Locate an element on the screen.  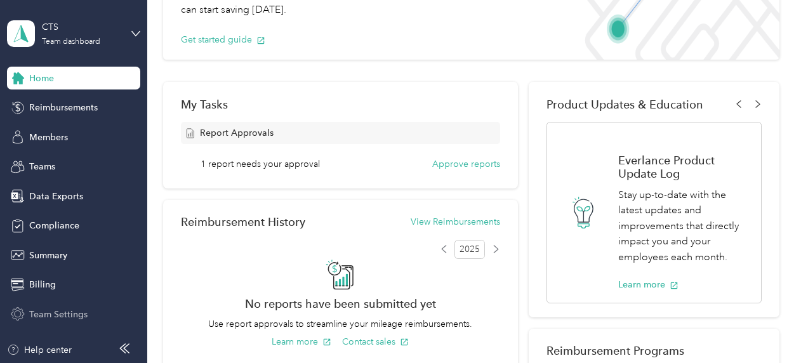
div: My Tasks is located at coordinates (340, 104).